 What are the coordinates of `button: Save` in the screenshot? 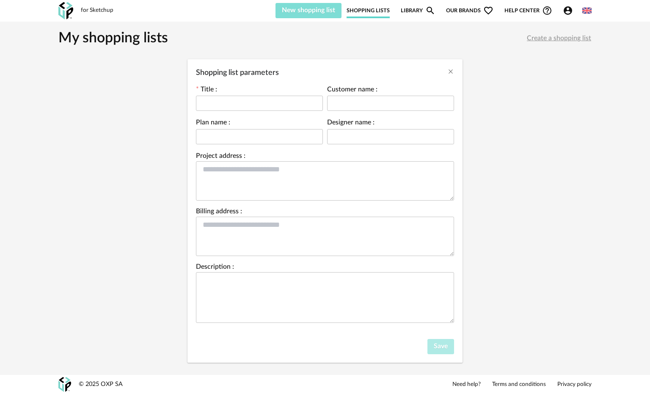 It's located at (441, 347).